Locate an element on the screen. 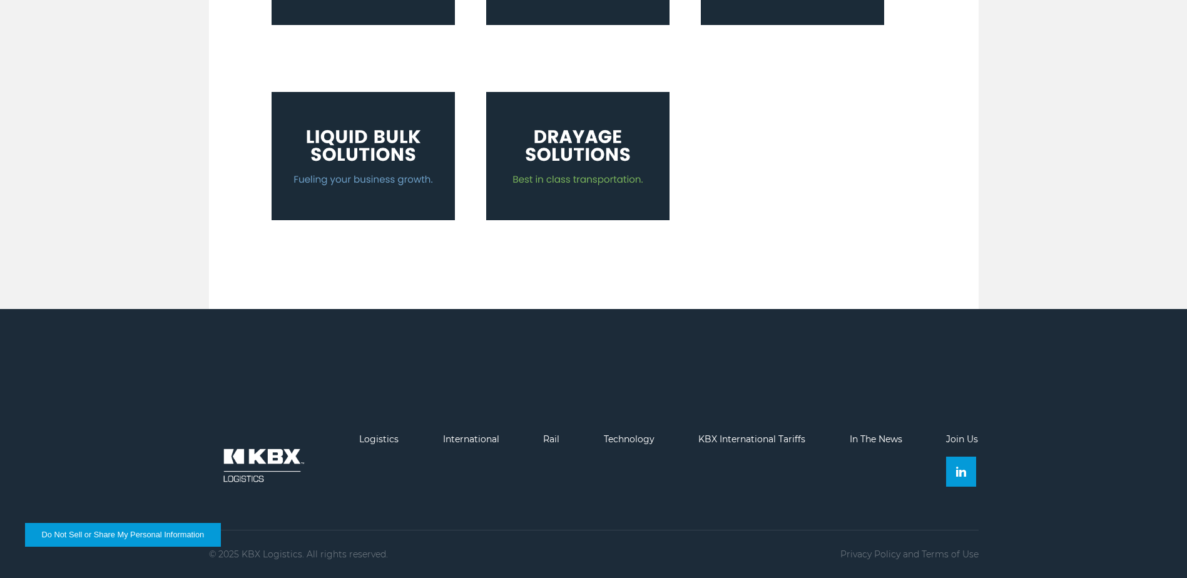 The height and width of the screenshot is (578, 1187). a: Privacy Policy is located at coordinates (870, 554).